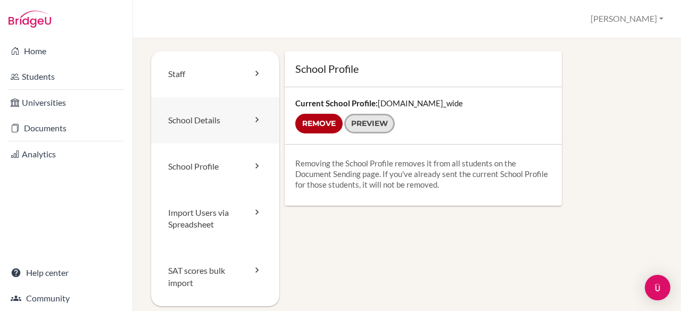  What do you see at coordinates (336, 103) in the screenshot?
I see `strong: Current School Profile:` at bounding box center [336, 103].